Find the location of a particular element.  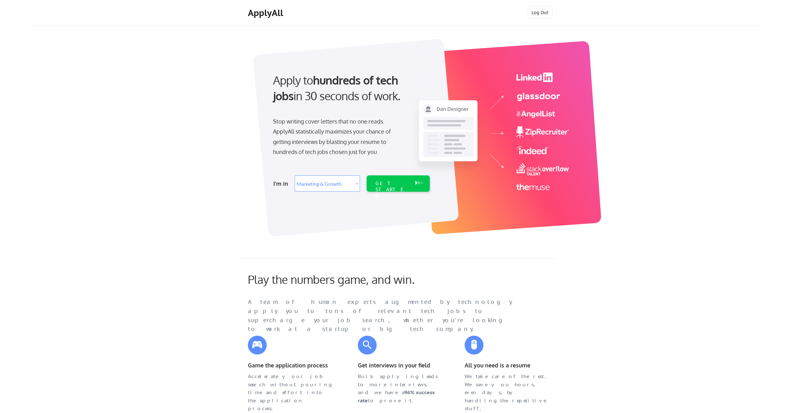

div: Get interviews in your field is located at coordinates (400, 365).